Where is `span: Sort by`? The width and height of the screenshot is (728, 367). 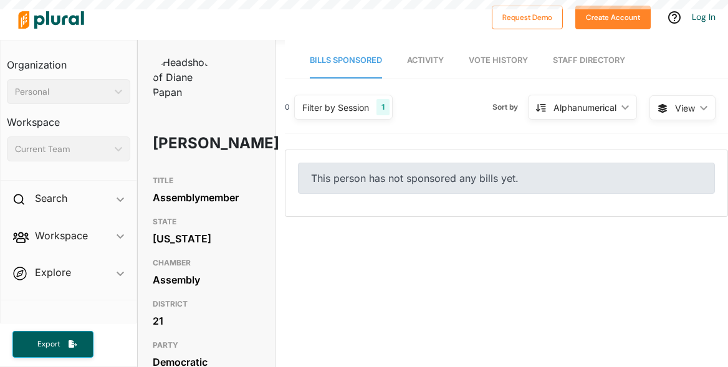
span: Sort by is located at coordinates (510, 107).